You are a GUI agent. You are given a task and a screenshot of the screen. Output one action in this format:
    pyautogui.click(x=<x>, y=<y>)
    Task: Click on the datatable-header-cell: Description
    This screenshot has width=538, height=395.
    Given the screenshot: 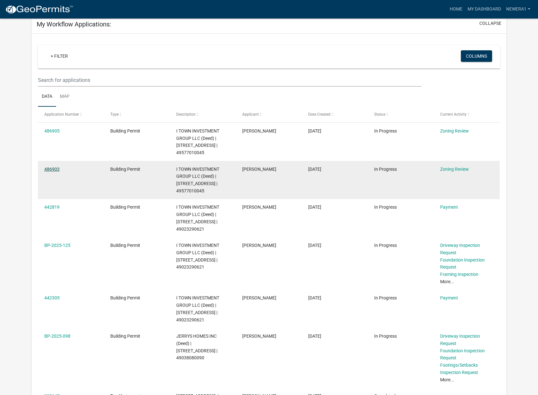 What is the action you would take?
    pyautogui.click(x=203, y=114)
    